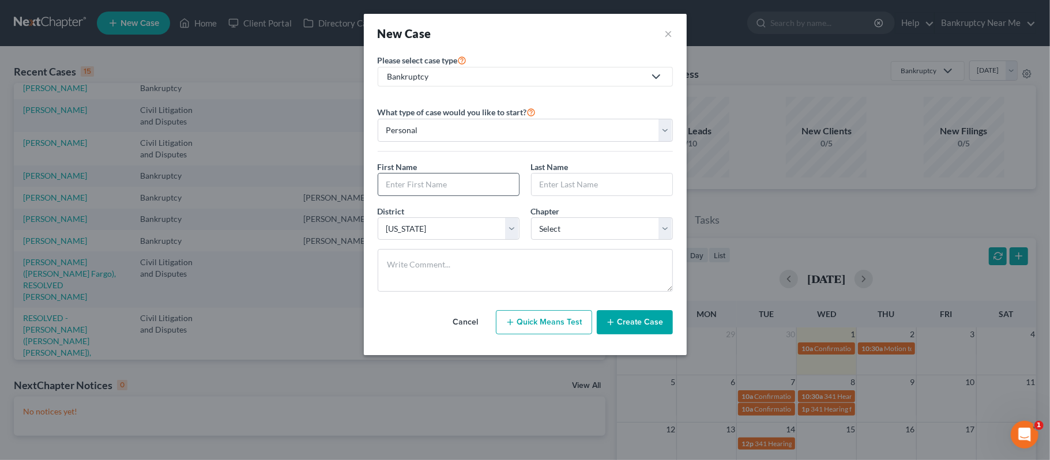 The height and width of the screenshot is (460, 1050). I want to click on span: District, so click(391, 211).